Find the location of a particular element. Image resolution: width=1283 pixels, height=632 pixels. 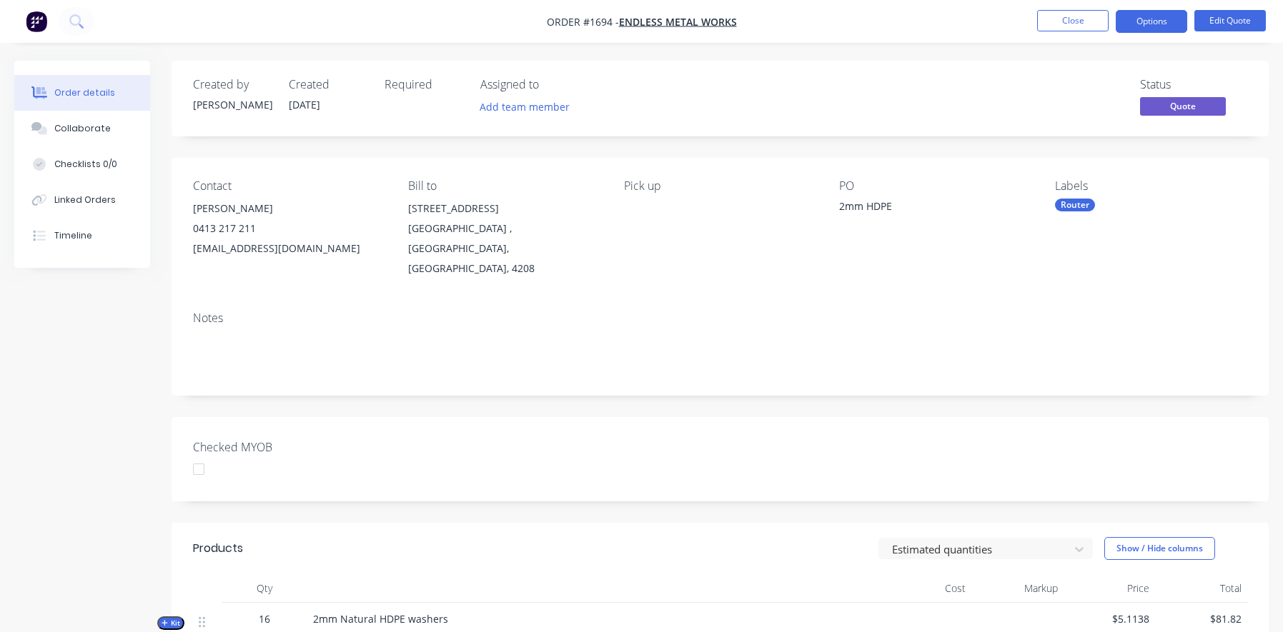

button: Linked Orders is located at coordinates (82, 200).